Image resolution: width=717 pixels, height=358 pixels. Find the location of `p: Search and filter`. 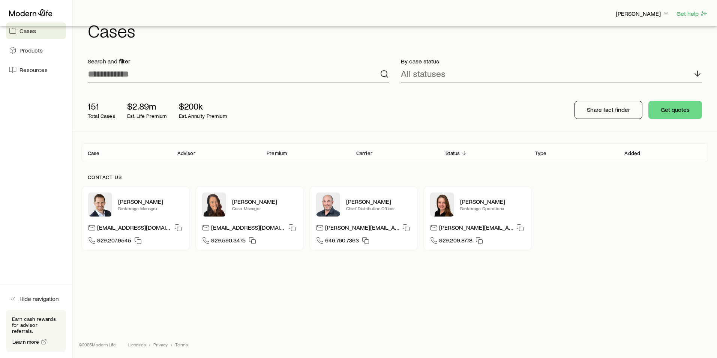

p: Search and filter is located at coordinates (238, 61).